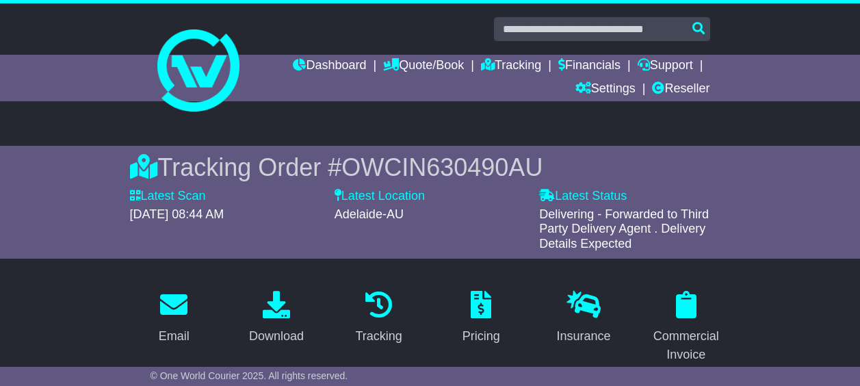 This screenshot has height=386, width=860. Describe the element at coordinates (174, 318) in the screenshot. I see `a: Email` at that location.